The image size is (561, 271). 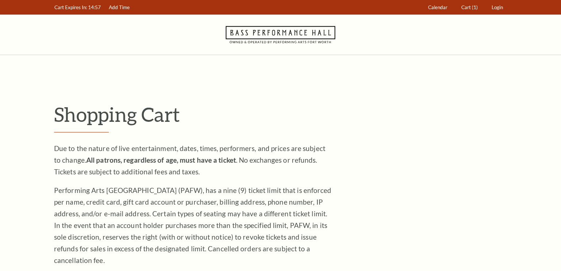 I want to click on strong: All patrons, regardless of age, must have a ticket, so click(x=161, y=160).